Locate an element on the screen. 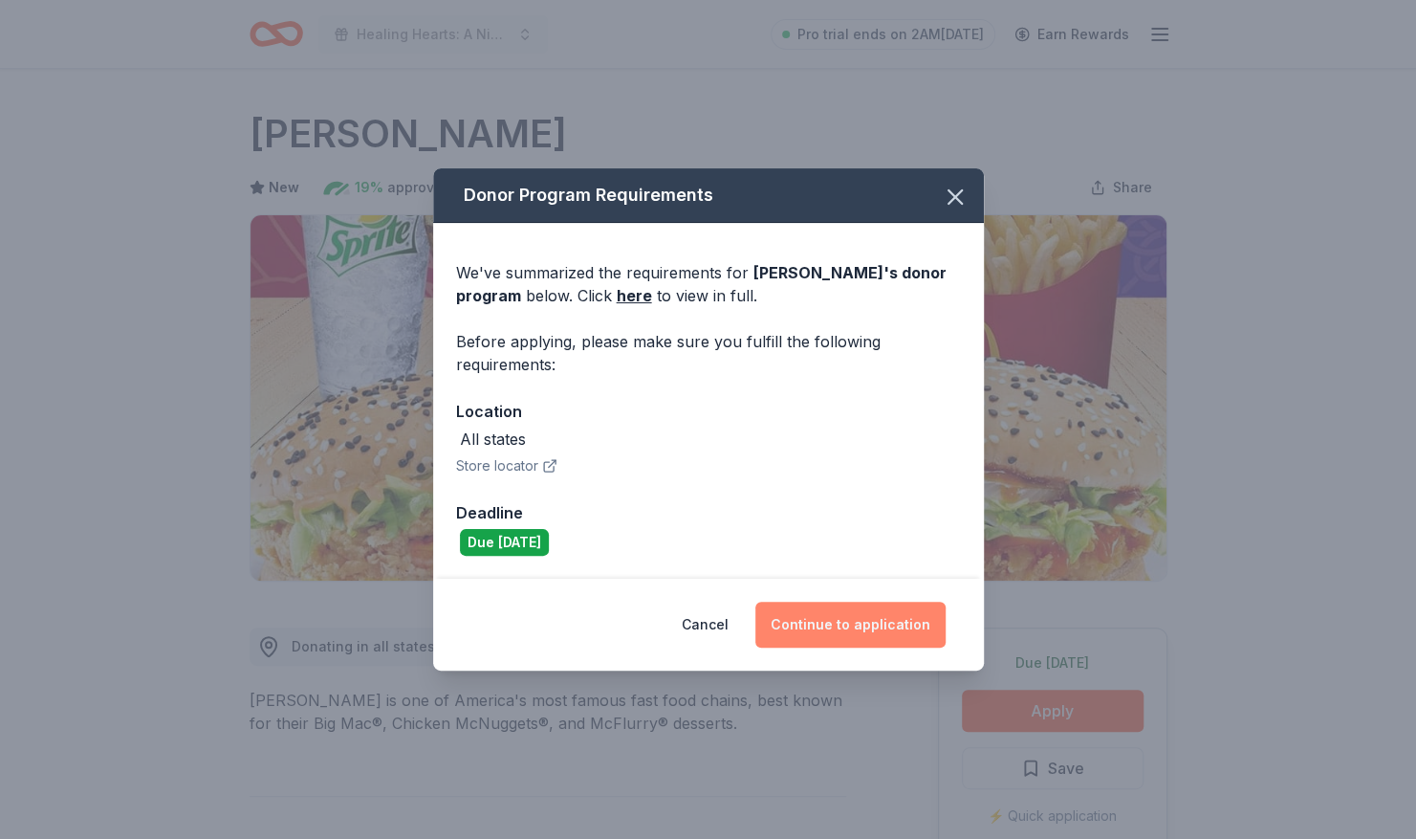 Image resolution: width=1416 pixels, height=839 pixels. div: We've summarized the requirements for below. Click to view in full. is located at coordinates (709, 284).